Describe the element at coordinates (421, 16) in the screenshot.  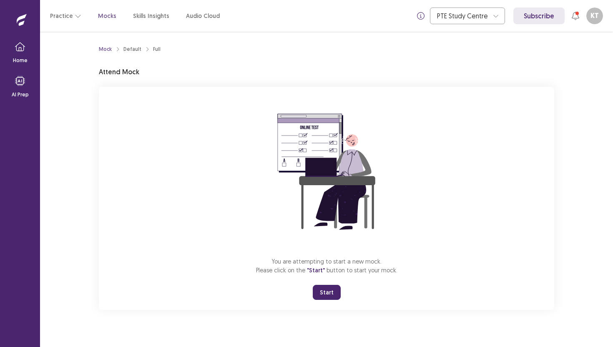
I see `button: info` at that location.